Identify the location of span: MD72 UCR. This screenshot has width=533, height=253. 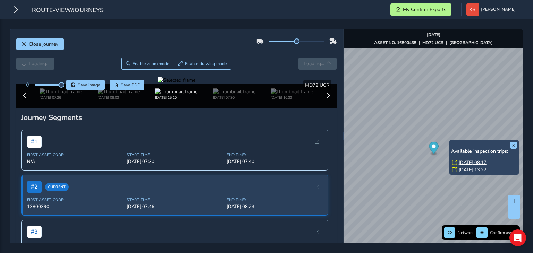
(317, 85).